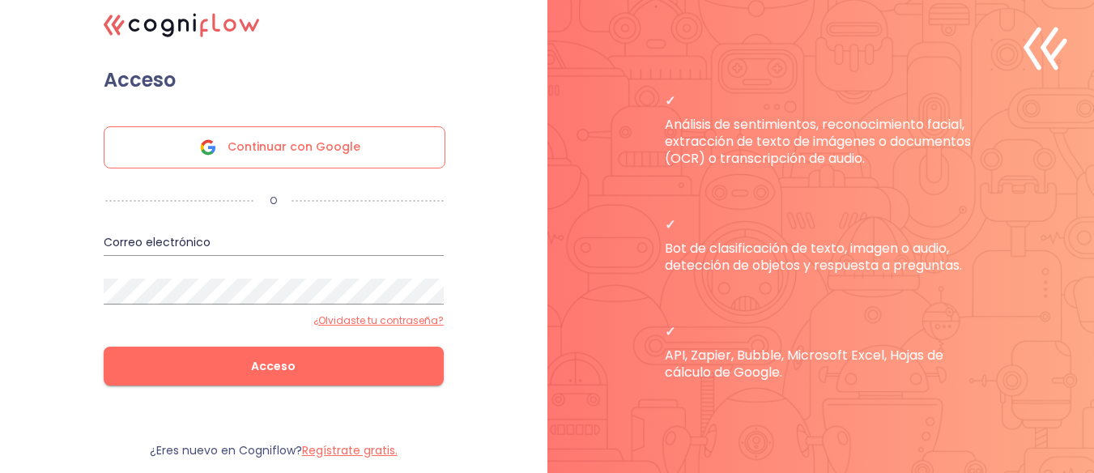 The height and width of the screenshot is (473, 1094). What do you see at coordinates (378, 320) in the screenshot?
I see `font: ¿Olvidaste tu contraseña?` at bounding box center [378, 320].